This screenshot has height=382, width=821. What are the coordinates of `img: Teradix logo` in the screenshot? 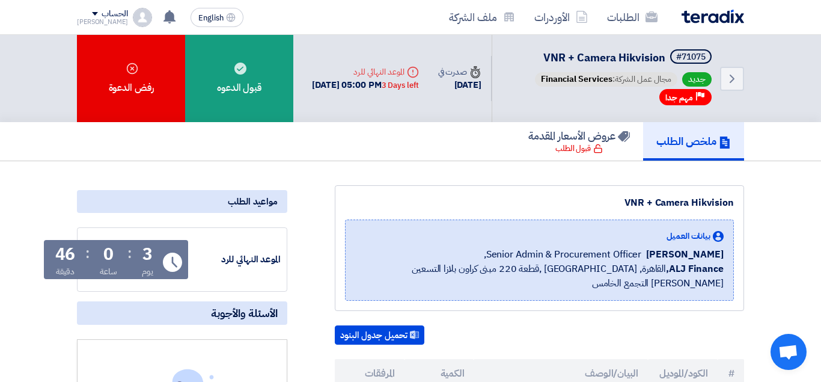 It's located at (713, 16).